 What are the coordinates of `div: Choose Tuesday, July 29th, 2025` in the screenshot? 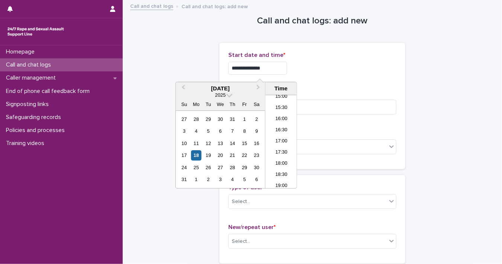 It's located at (208, 119).